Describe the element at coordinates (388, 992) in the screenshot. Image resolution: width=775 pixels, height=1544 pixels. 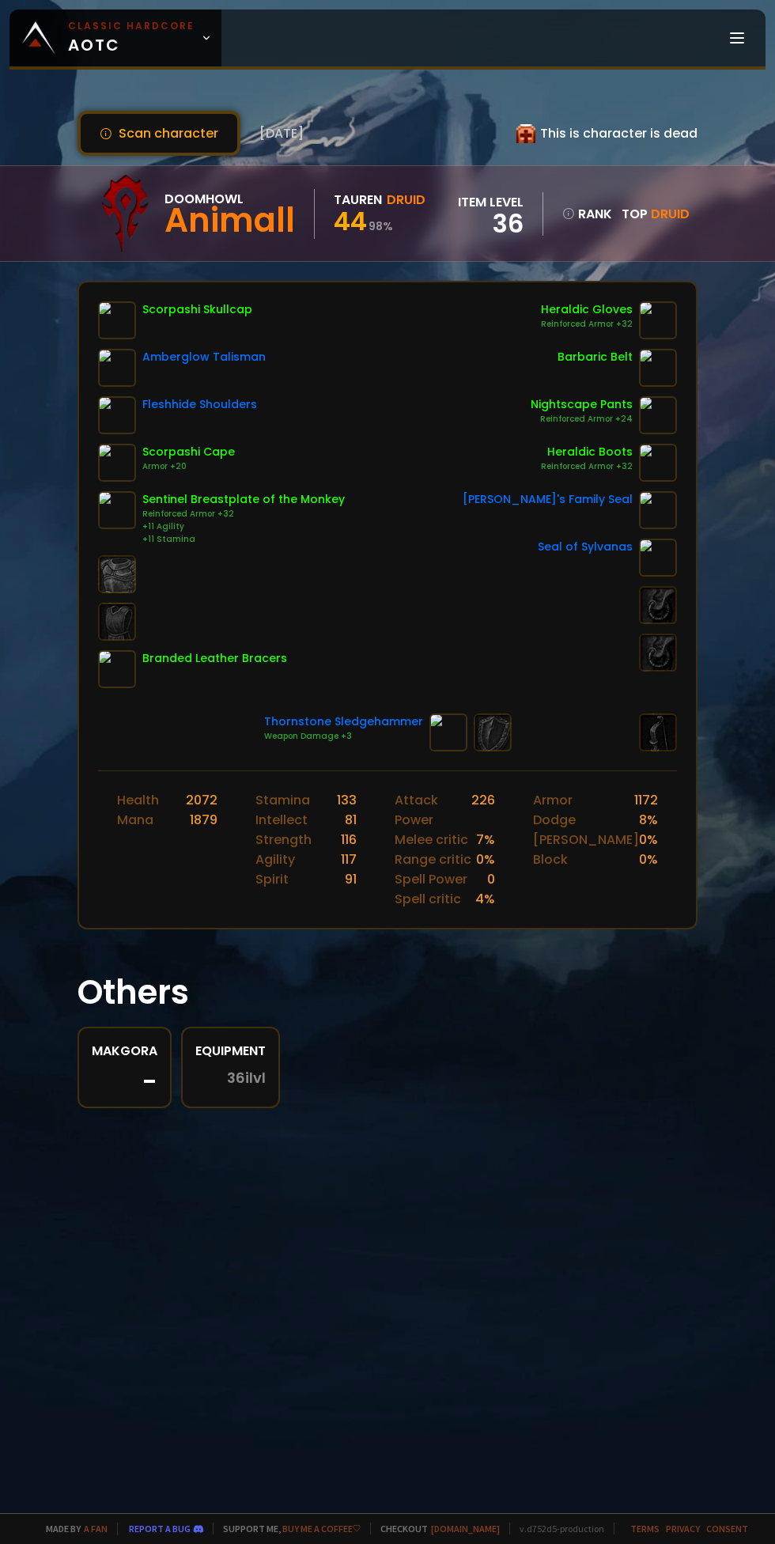
I see `h1: Others` at that location.